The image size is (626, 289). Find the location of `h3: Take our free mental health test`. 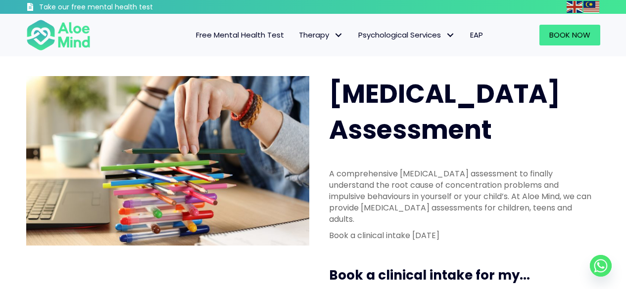

h3: Take our free mental health test is located at coordinates (122, 7).